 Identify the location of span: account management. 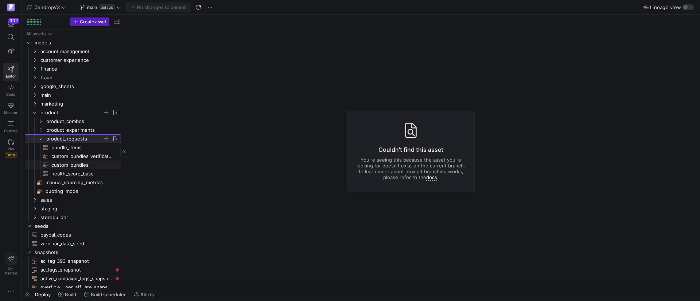
(80, 51).